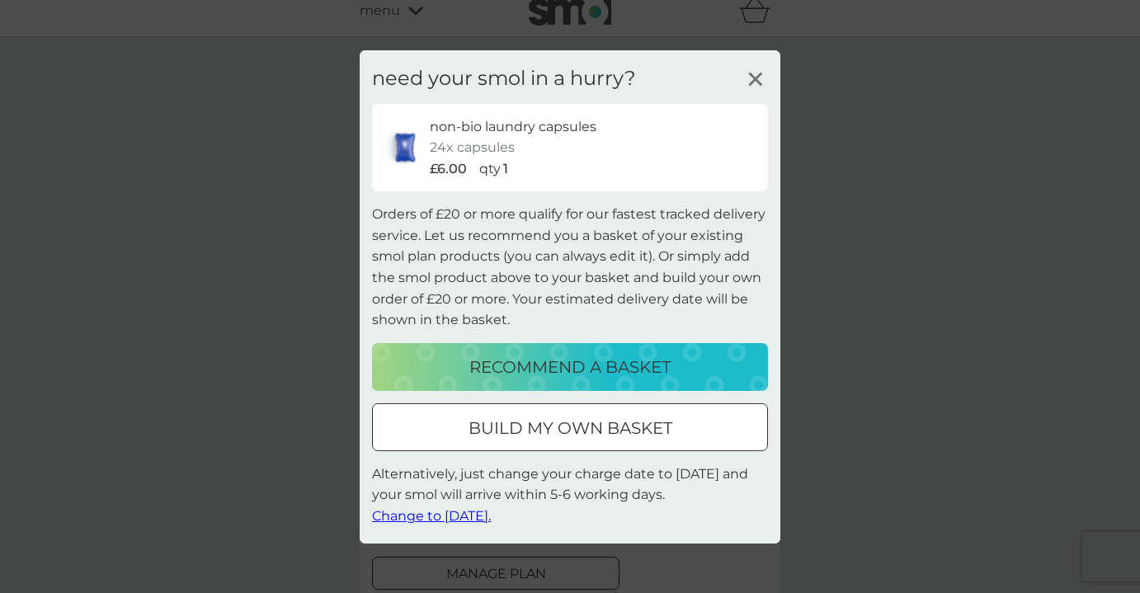  What do you see at coordinates (570, 367) in the screenshot?
I see `button: recommend a basket` at bounding box center [570, 367].